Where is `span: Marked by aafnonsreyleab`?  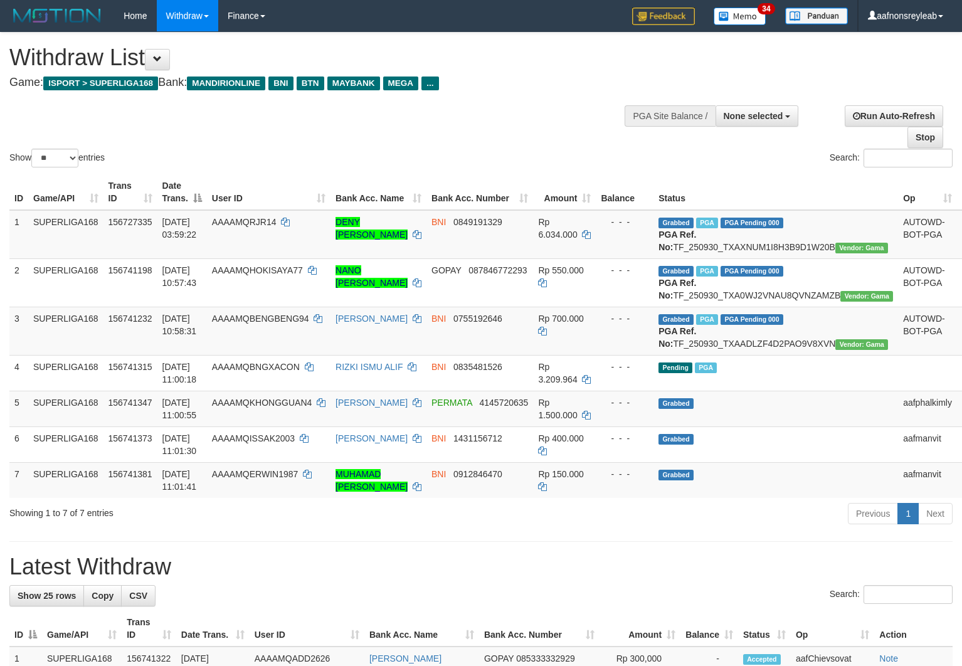
span: Marked by aafnonsreyleab is located at coordinates (707, 223).